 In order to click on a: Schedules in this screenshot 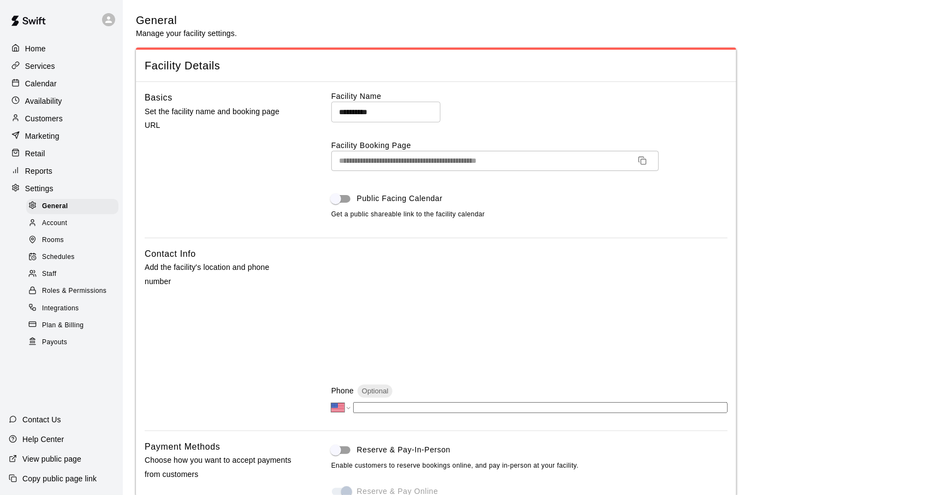, I will do `click(74, 257)`.